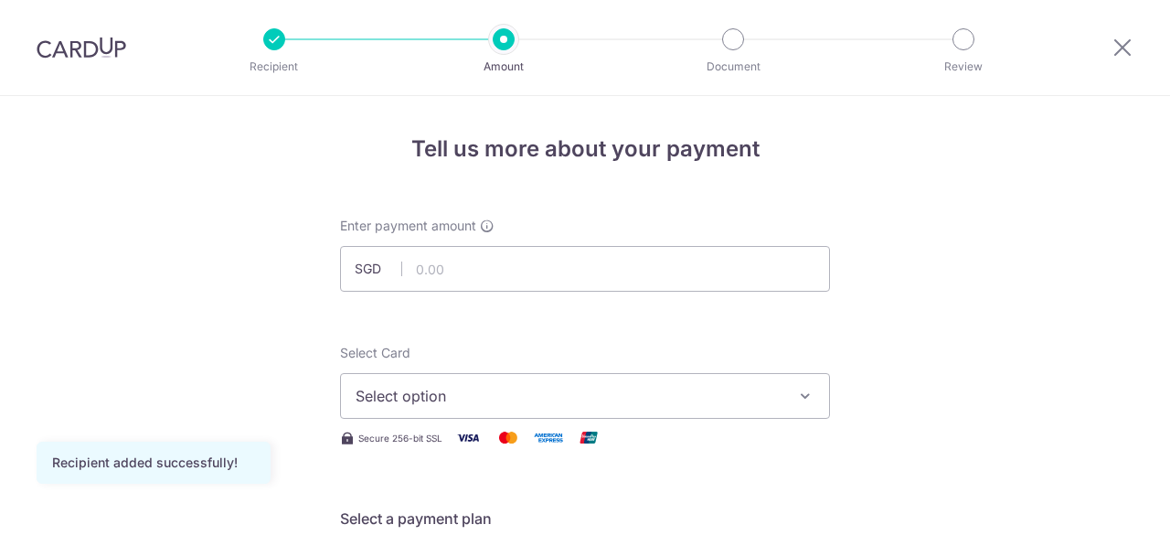 The height and width of the screenshot is (535, 1170). What do you see at coordinates (549, 437) in the screenshot?
I see `img: American Express` at bounding box center [549, 437].